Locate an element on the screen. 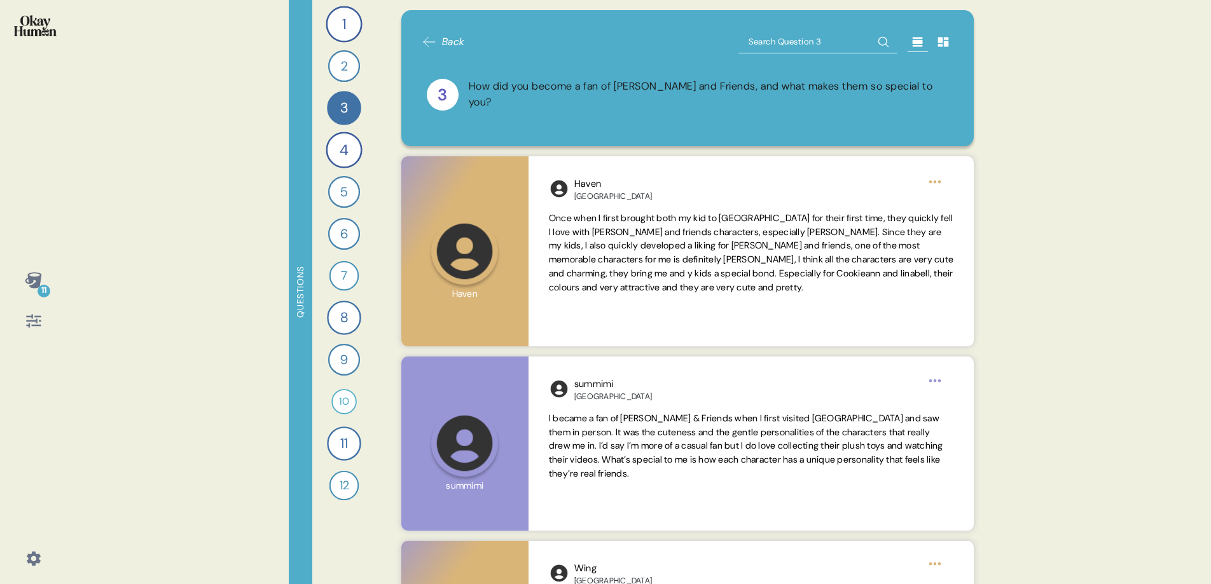  div: summimi is located at coordinates (613, 384).